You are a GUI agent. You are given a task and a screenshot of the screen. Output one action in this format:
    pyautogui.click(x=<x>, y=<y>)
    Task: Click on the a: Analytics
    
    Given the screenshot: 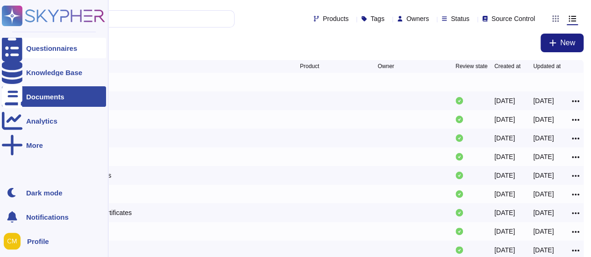 What is the action you would take?
    pyautogui.click(x=54, y=121)
    